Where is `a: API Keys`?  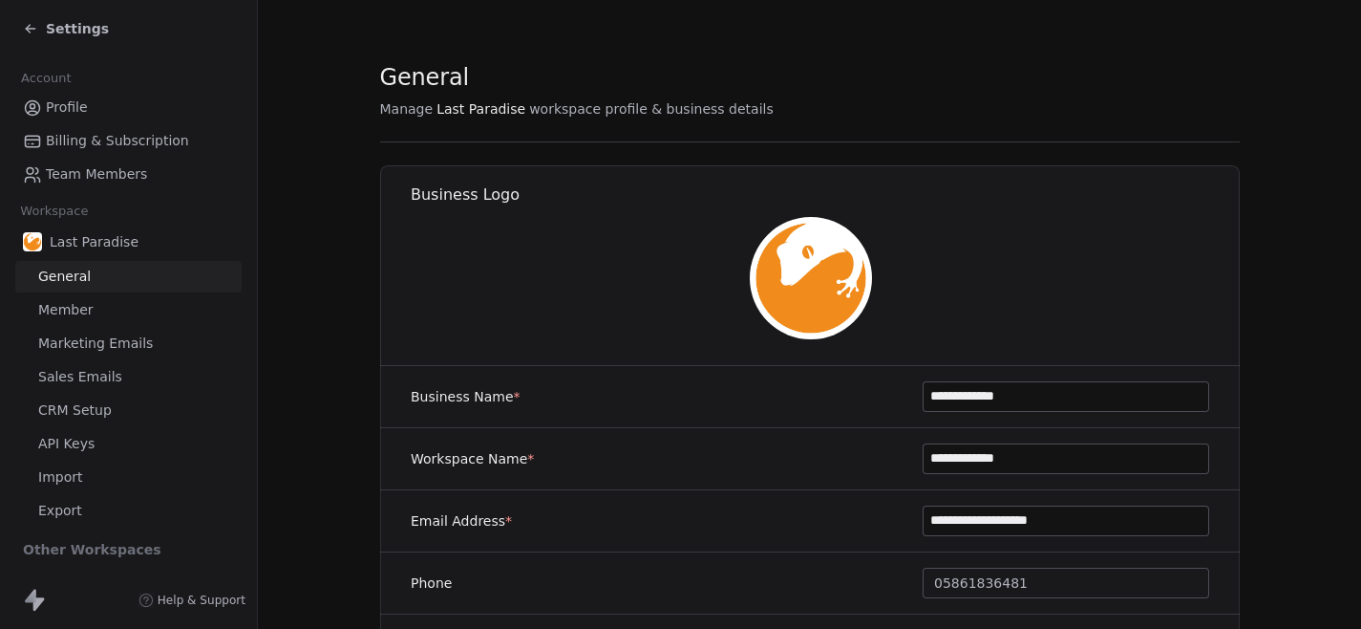 a: API Keys is located at coordinates (128, 443).